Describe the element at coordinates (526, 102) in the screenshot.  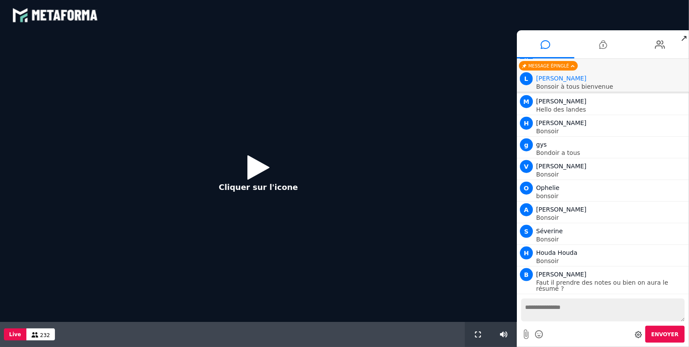
I see `span: M` at that location.